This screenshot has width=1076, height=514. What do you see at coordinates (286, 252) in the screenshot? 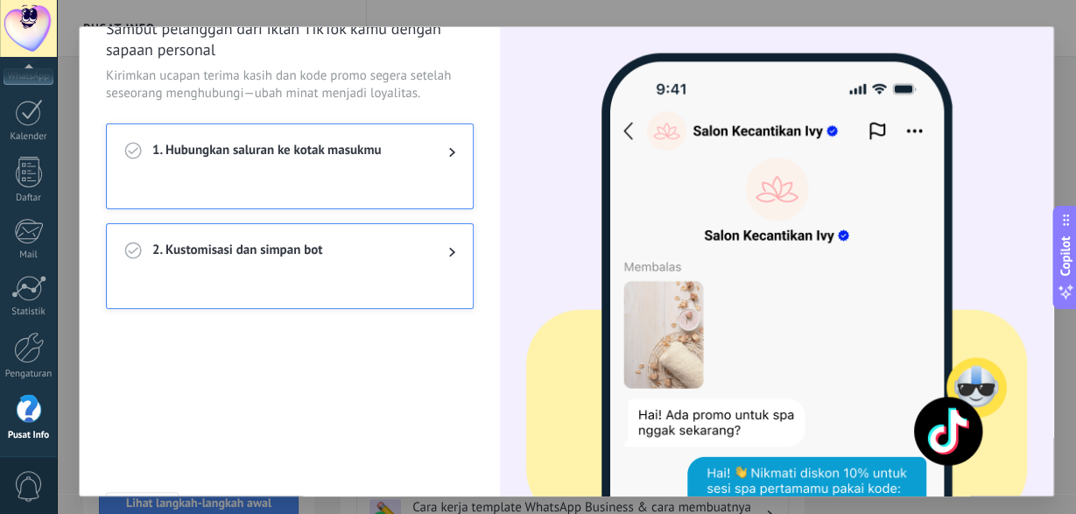
I see `span: 2. Kustomisasi dan simpan bot` at bounding box center [286, 252].